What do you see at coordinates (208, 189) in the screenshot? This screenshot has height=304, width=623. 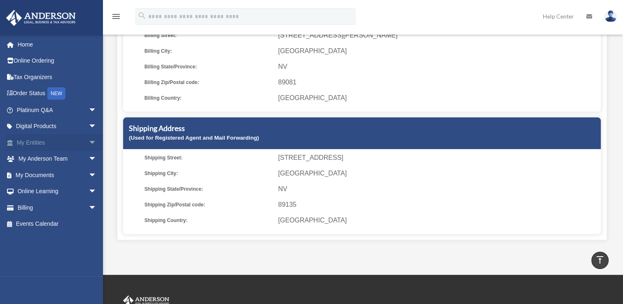 I see `span: Shipping State/Province:` at bounding box center [208, 189].